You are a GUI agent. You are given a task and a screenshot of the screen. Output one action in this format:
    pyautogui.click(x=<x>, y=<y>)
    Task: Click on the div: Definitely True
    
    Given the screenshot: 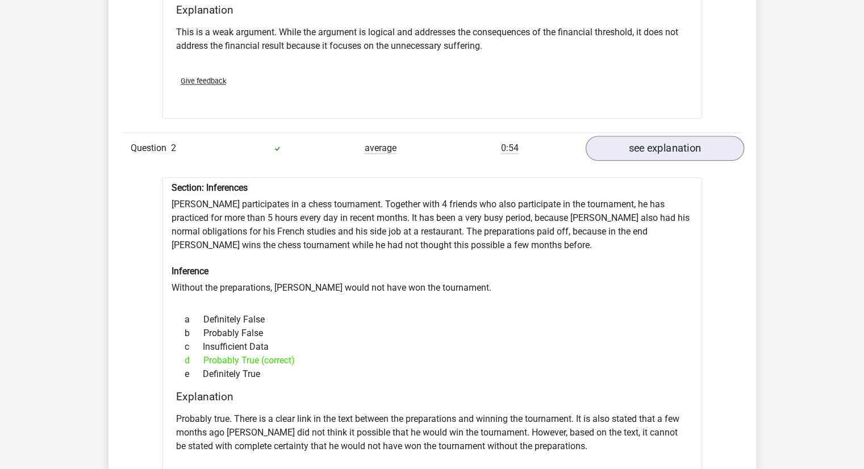 What is the action you would take?
    pyautogui.click(x=433, y=375)
    